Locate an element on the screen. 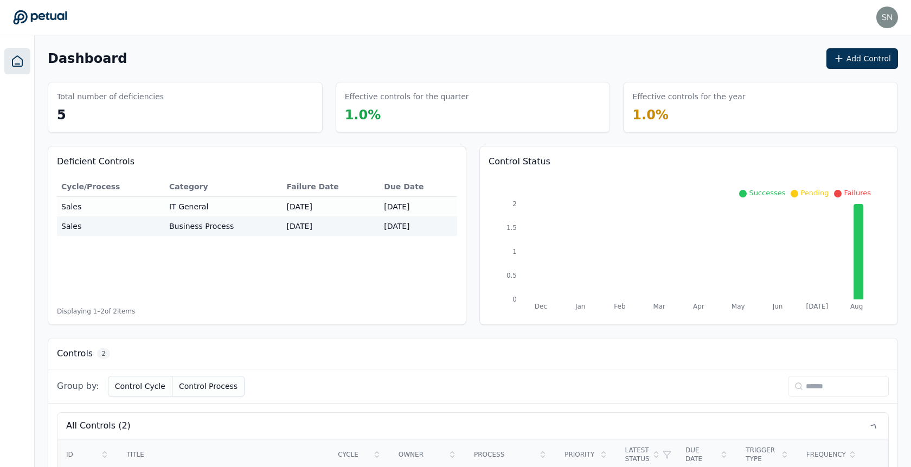  span: Failures is located at coordinates (857, 192).